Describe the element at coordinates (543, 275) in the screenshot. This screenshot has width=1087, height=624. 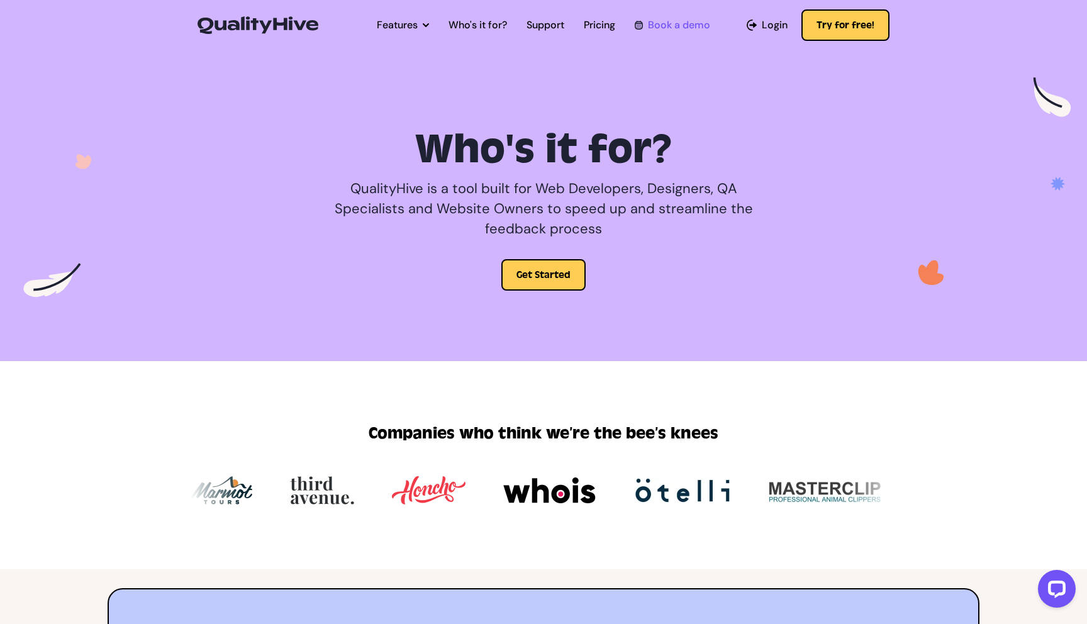
I see `button: Get Started` at that location.